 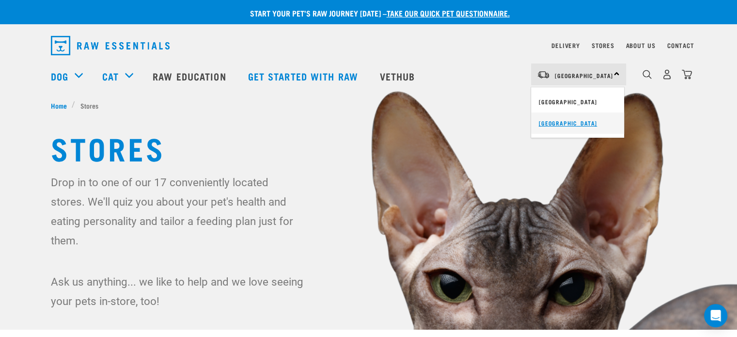 What do you see at coordinates (191, 76) in the screenshot?
I see `a: Raw Education` at bounding box center [191, 76].